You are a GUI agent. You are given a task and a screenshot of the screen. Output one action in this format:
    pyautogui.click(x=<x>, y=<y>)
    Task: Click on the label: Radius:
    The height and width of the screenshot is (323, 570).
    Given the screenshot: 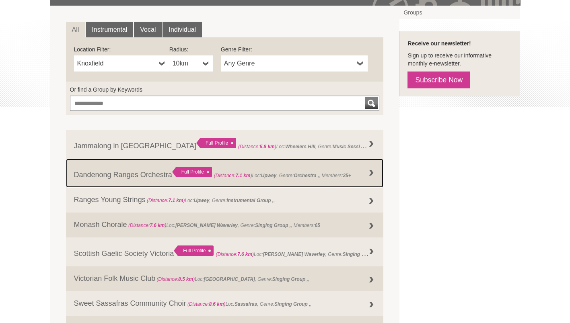 What is the action you would take?
    pyautogui.click(x=191, y=49)
    